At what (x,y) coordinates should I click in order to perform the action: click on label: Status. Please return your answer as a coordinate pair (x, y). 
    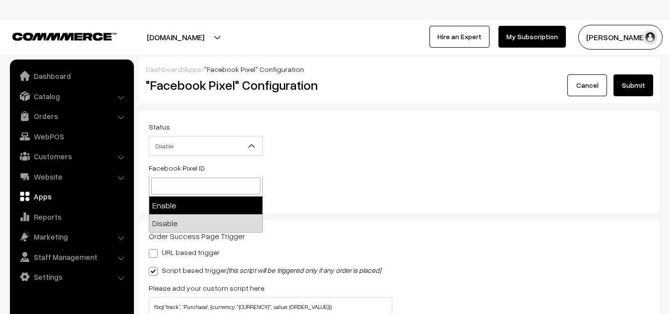
    Looking at the image, I should click on (159, 126).